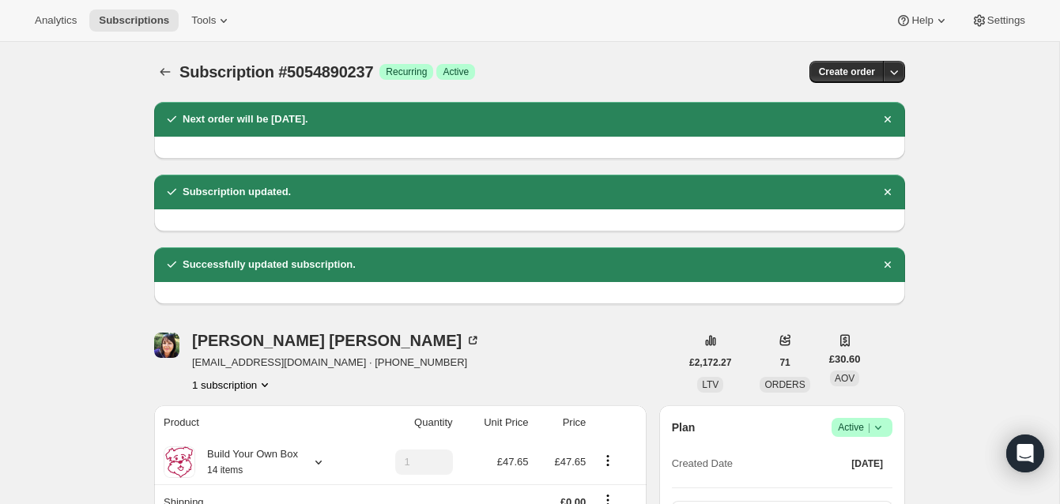 The width and height of the screenshot is (1060, 504). I want to click on span: Created Date, so click(702, 464).